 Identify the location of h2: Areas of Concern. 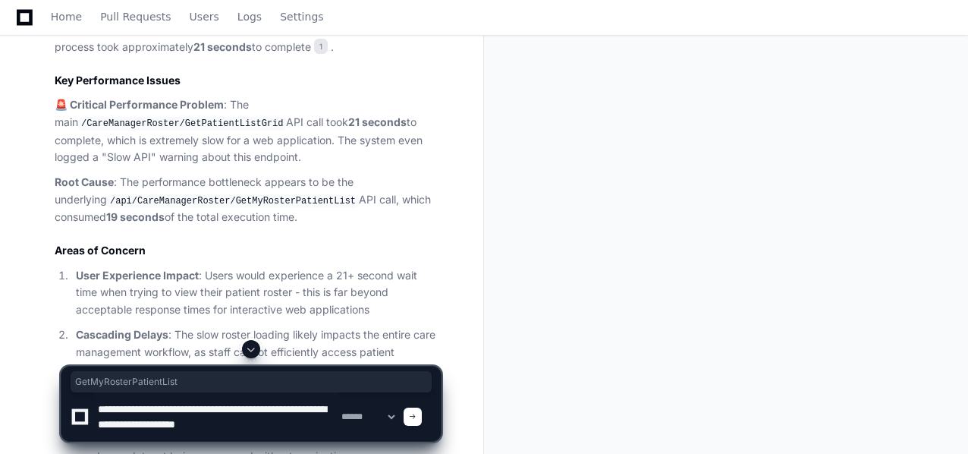
(247, 250).